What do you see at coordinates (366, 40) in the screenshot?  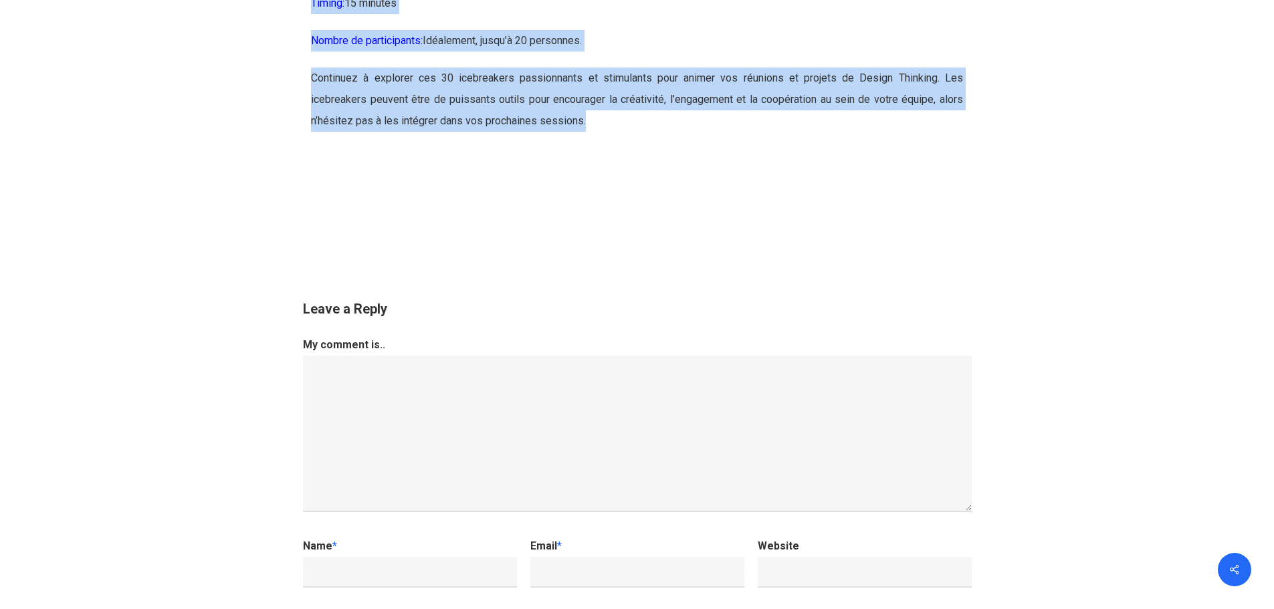 I see `span: Nombre de participants:` at bounding box center [366, 40].